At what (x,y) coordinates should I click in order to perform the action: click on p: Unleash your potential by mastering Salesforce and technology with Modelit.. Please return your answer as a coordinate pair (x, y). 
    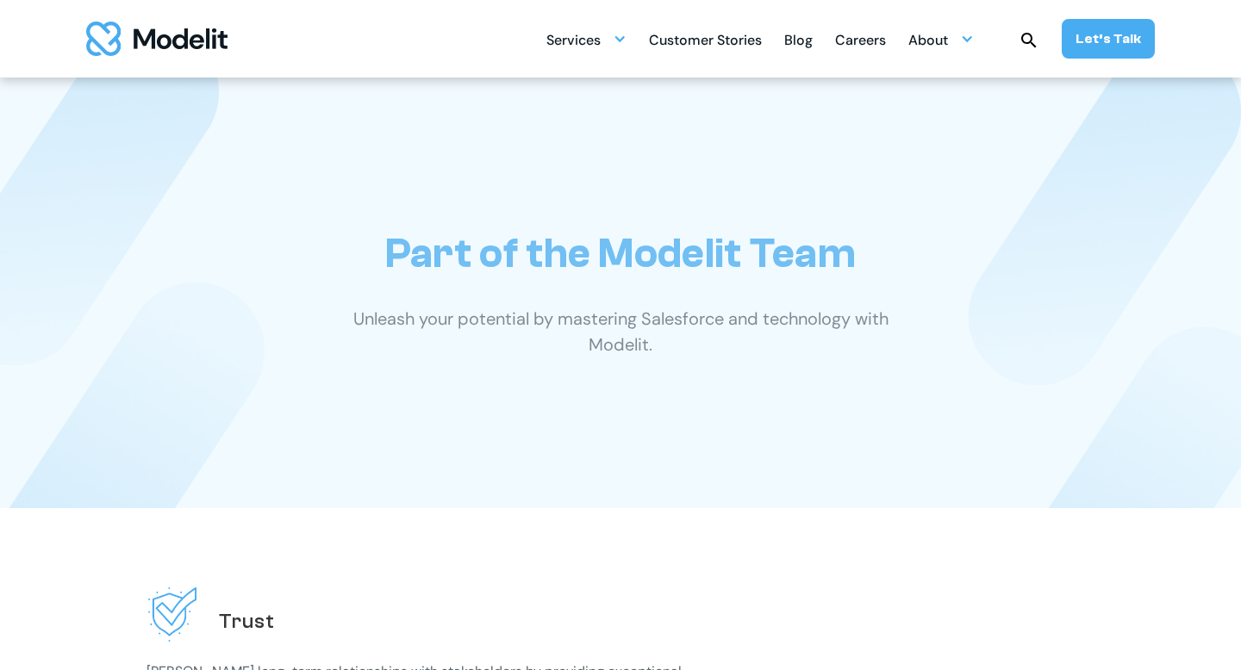
    Looking at the image, I should click on (620, 332).